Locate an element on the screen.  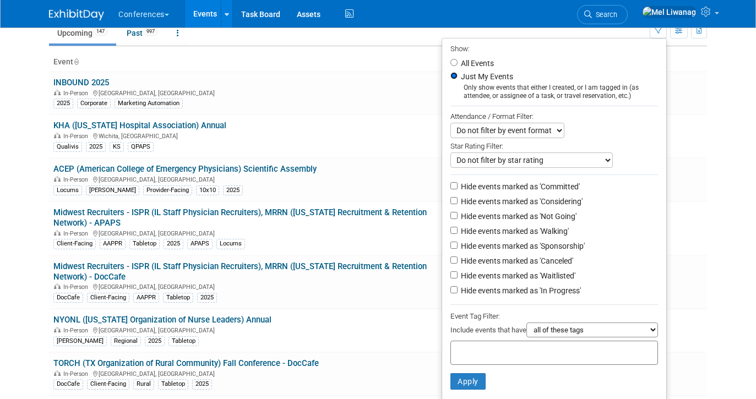
div: Marketing Automation is located at coordinates (149, 104).